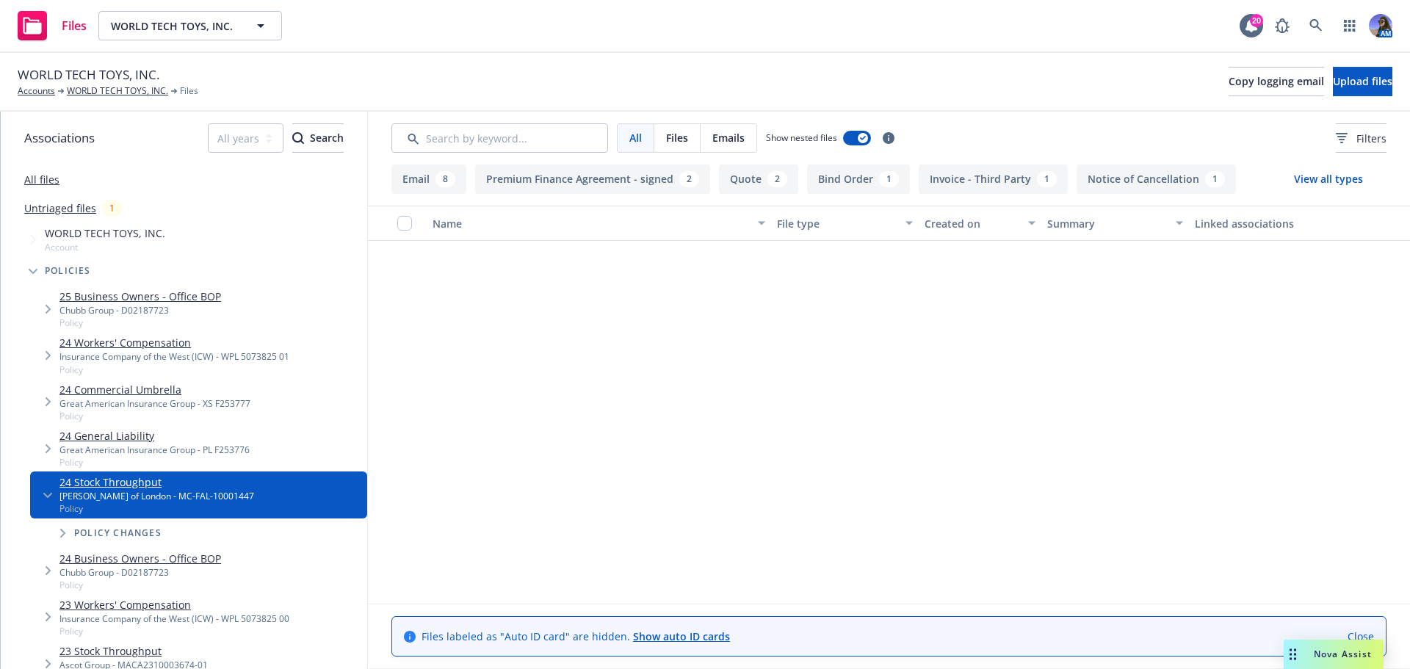 Image resolution: width=1410 pixels, height=669 pixels. What do you see at coordinates (156, 482) in the screenshot?
I see `a: 24 Stock Throughput` at bounding box center [156, 482].